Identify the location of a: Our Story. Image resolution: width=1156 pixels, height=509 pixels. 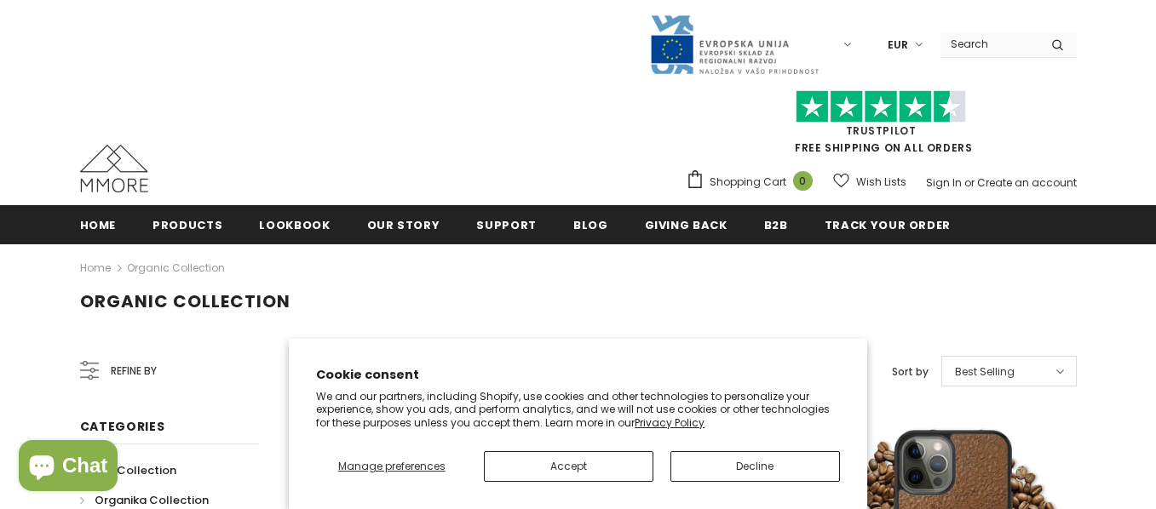
(404, 224).